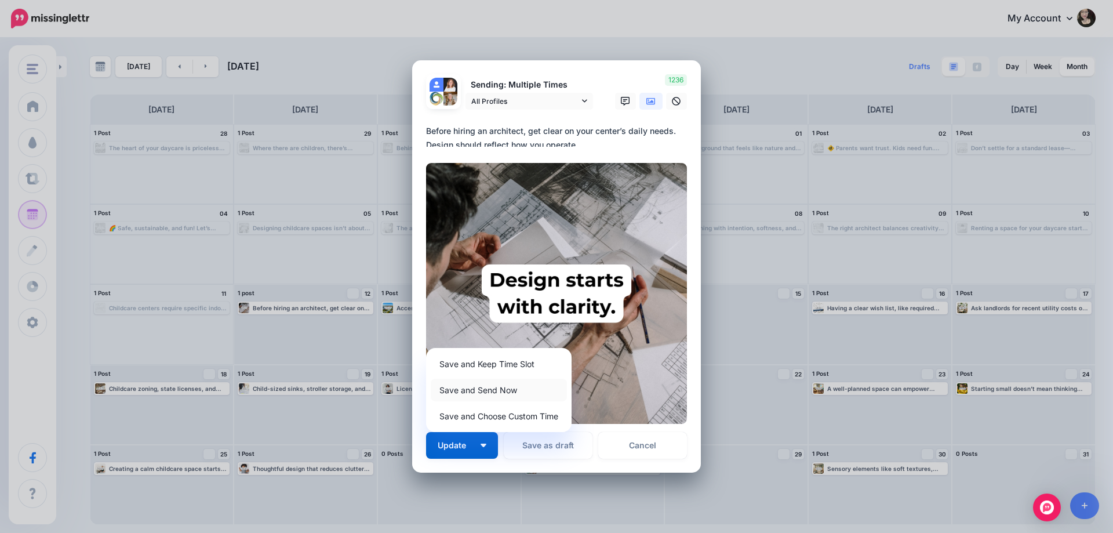 Image resolution: width=1113 pixels, height=533 pixels. What do you see at coordinates (676, 80) in the screenshot?
I see `span: 1236` at bounding box center [676, 80].